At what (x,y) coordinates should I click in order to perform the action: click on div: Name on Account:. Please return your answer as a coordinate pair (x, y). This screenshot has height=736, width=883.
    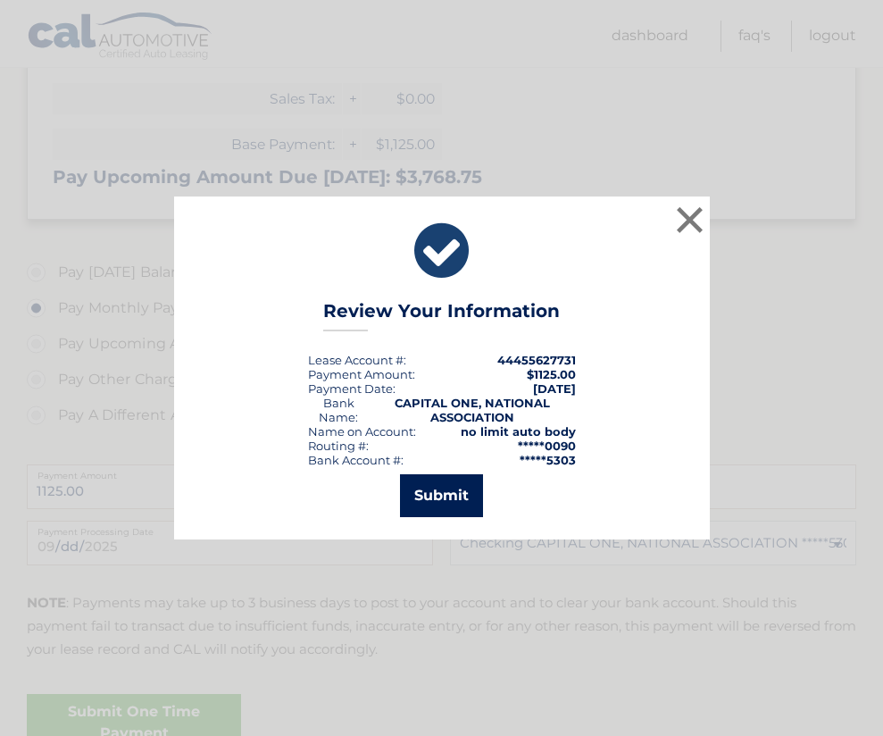
    Looking at the image, I should click on (362, 431).